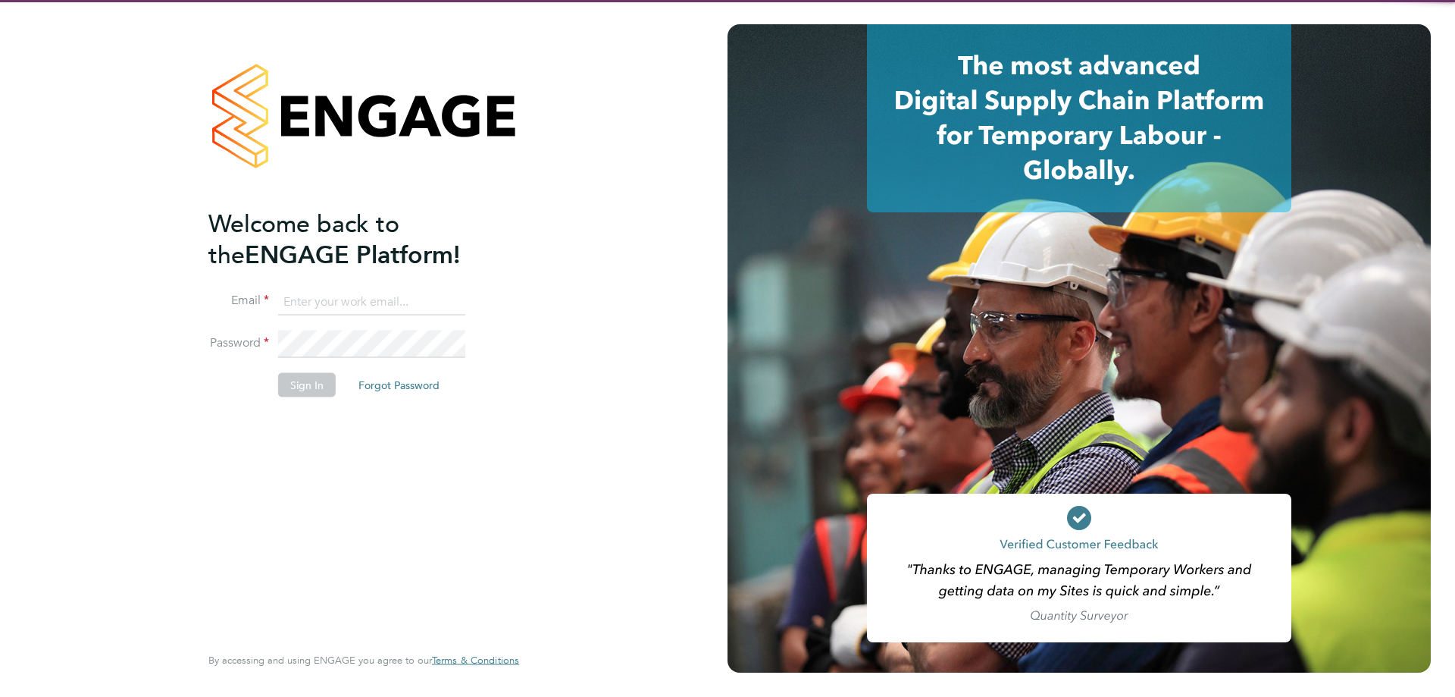 This screenshot has width=1455, height=697. Describe the element at coordinates (475, 659) in the screenshot. I see `span: Terms & Conditions` at that location.